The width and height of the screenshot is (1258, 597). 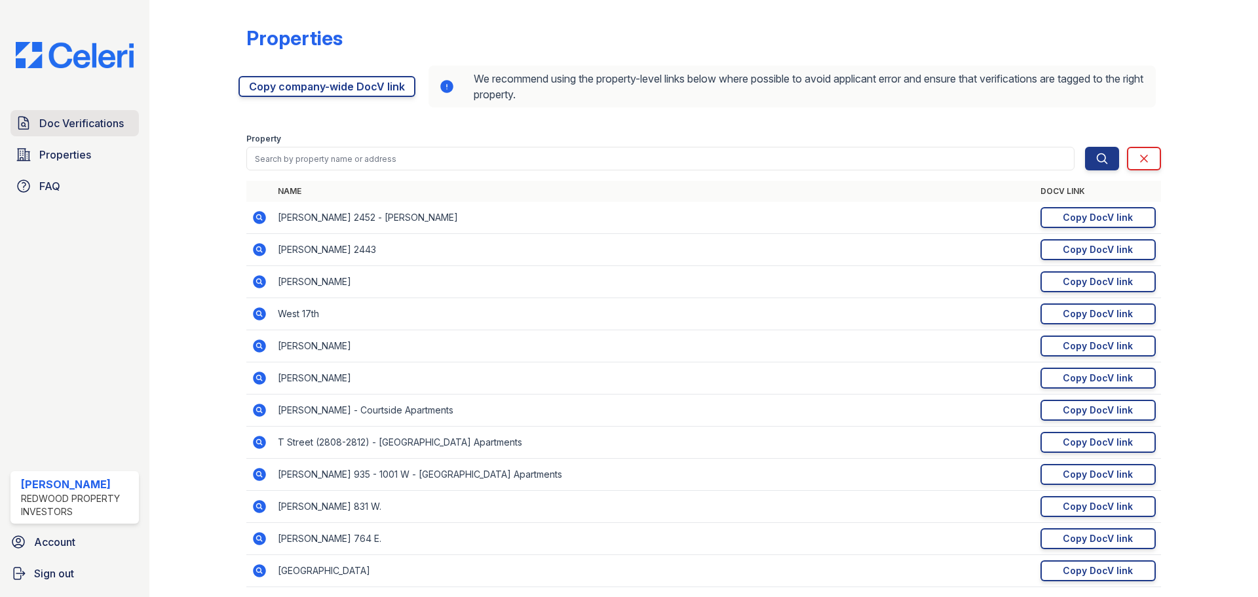 What do you see at coordinates (65, 155) in the screenshot?
I see `span: Properties` at bounding box center [65, 155].